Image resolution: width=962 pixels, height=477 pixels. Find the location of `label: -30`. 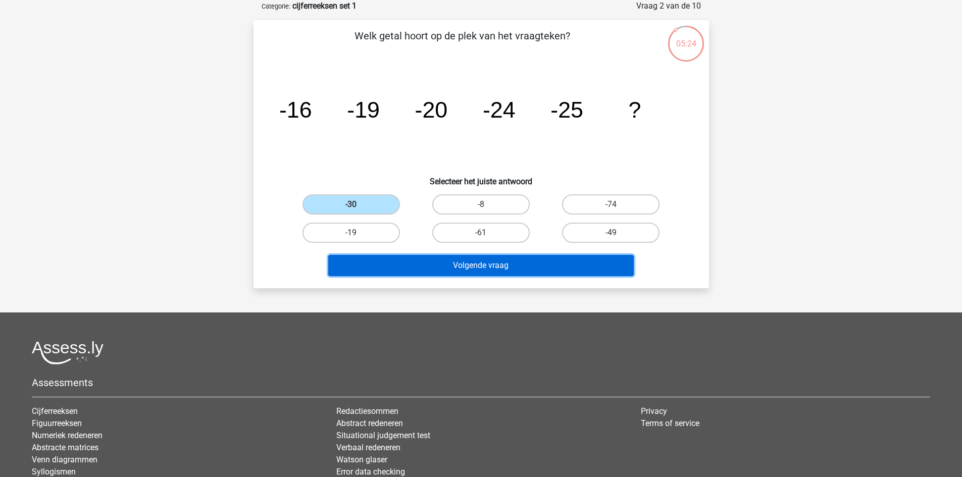

label: -30 is located at coordinates (351, 204).